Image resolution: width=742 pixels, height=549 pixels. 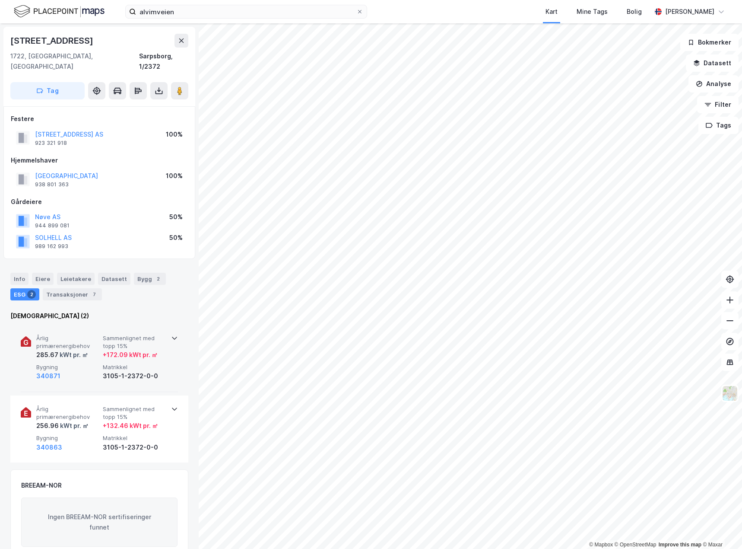 What do you see at coordinates (718, 105) in the screenshot?
I see `button: Filter` at bounding box center [718, 105].